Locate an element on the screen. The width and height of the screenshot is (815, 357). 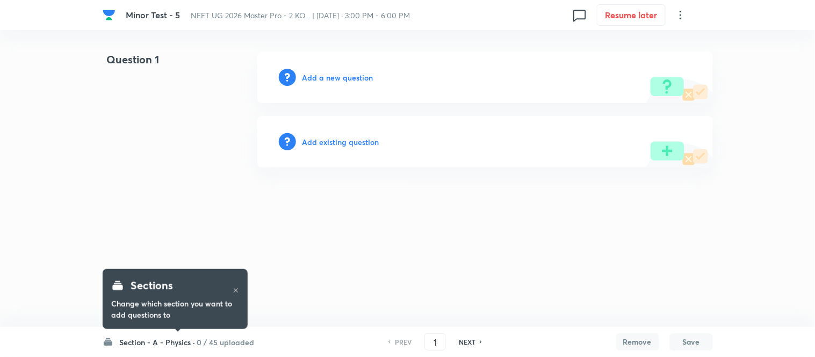
img: Company Logo is located at coordinates (109, 15).